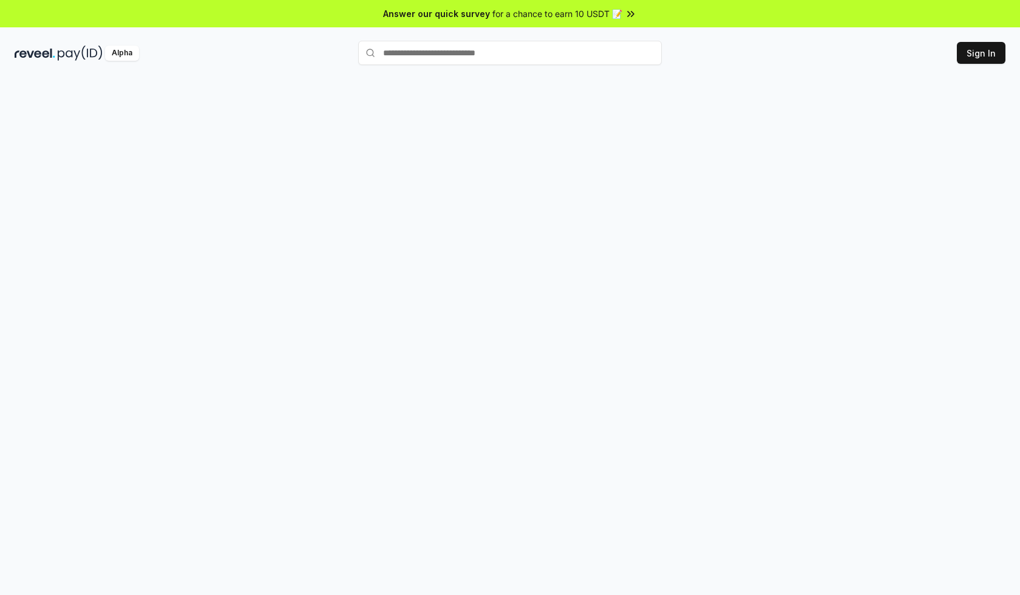  Describe the element at coordinates (122, 53) in the screenshot. I see `div: Alpha` at that location.